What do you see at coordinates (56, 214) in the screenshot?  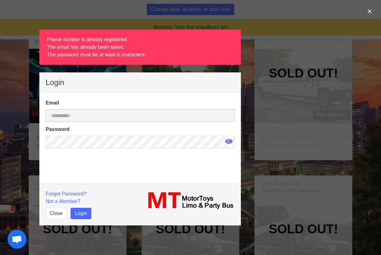 I see `button: Close` at bounding box center [56, 214].